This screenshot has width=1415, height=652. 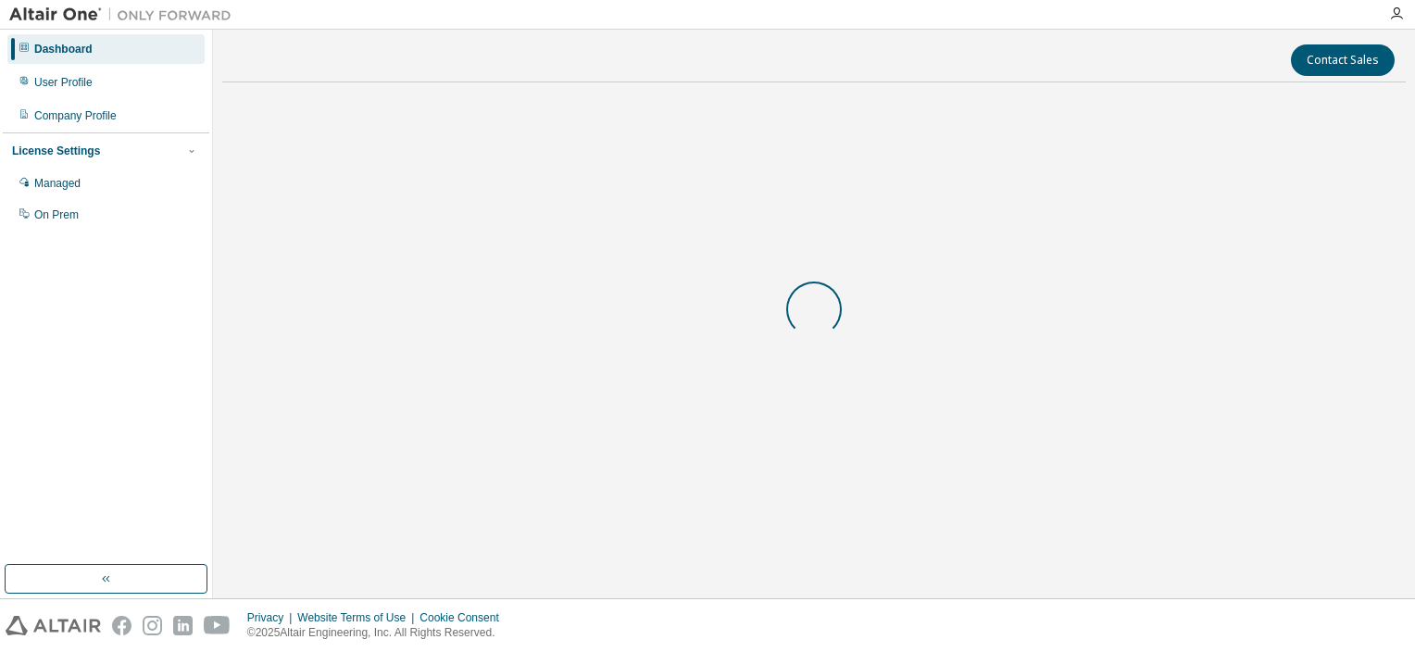 What do you see at coordinates (379, 632) in the screenshot?
I see `p: © 2025 Altair Engineering, Inc. All Rights Reserved.` at bounding box center [379, 632].